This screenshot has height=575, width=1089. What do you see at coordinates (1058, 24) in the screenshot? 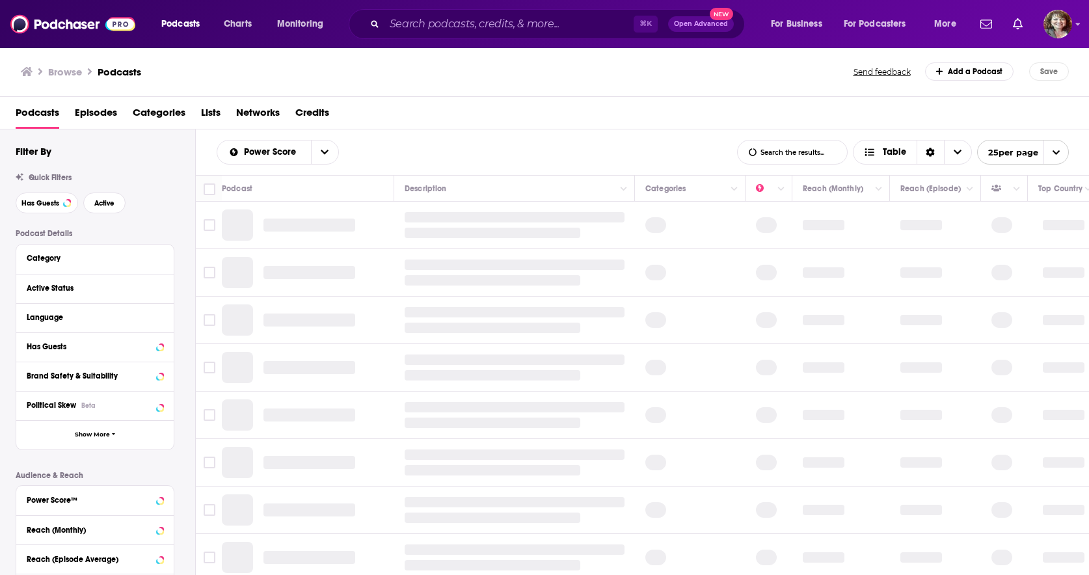
I see `span: Logged in as ronnie54400` at bounding box center [1058, 24].